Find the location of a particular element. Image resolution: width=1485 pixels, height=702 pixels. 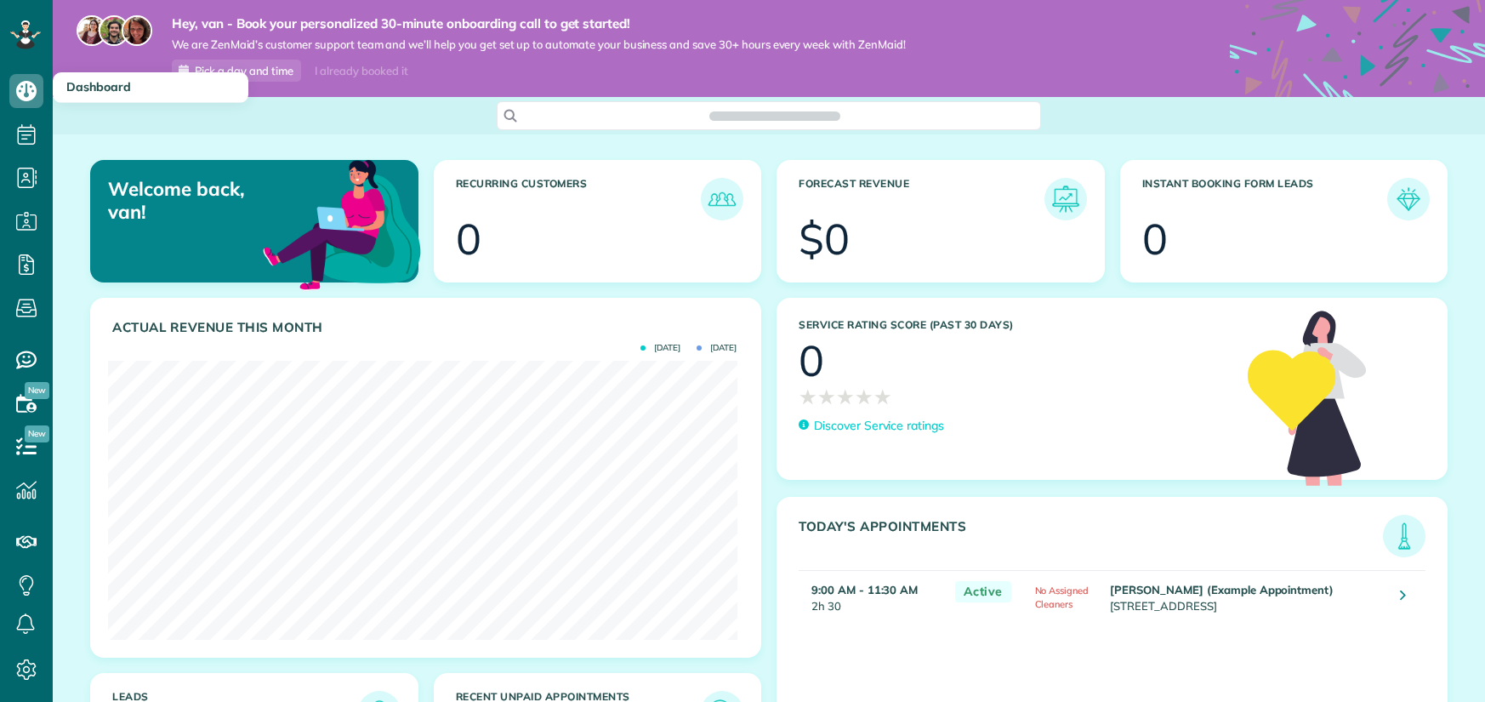

span: Pick a day and time is located at coordinates (244, 71).